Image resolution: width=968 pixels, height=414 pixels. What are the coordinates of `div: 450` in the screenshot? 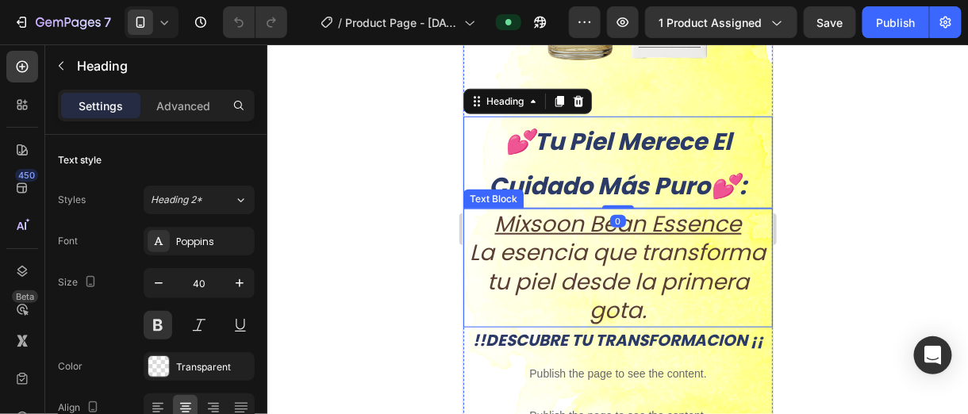 It's located at (26, 175).